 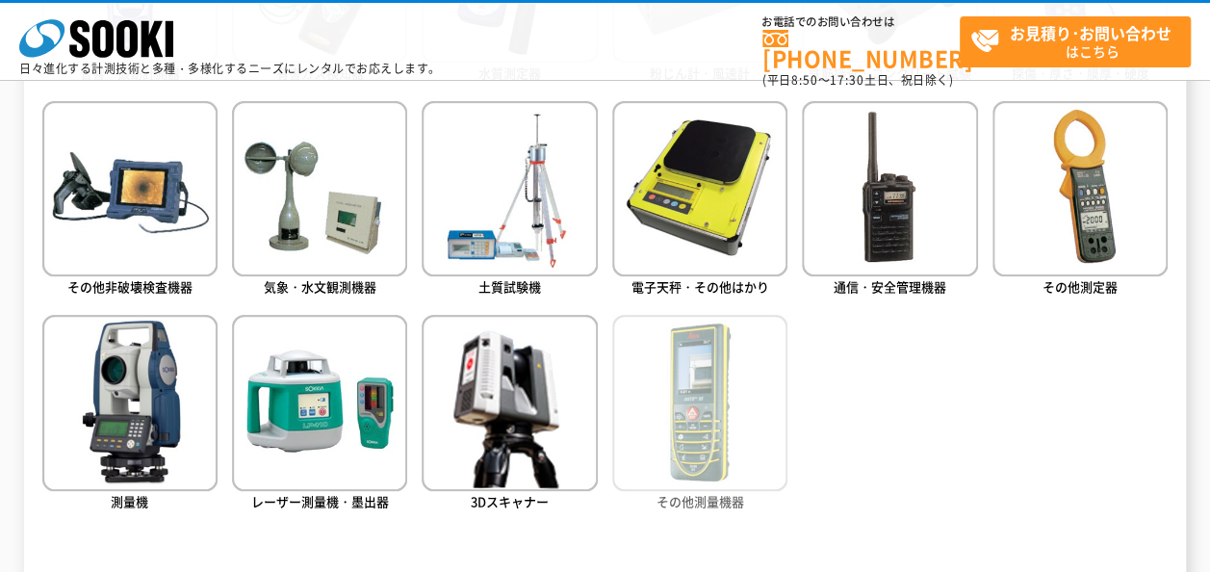 What do you see at coordinates (847, 80) in the screenshot?
I see `span: 17:30` at bounding box center [847, 80].